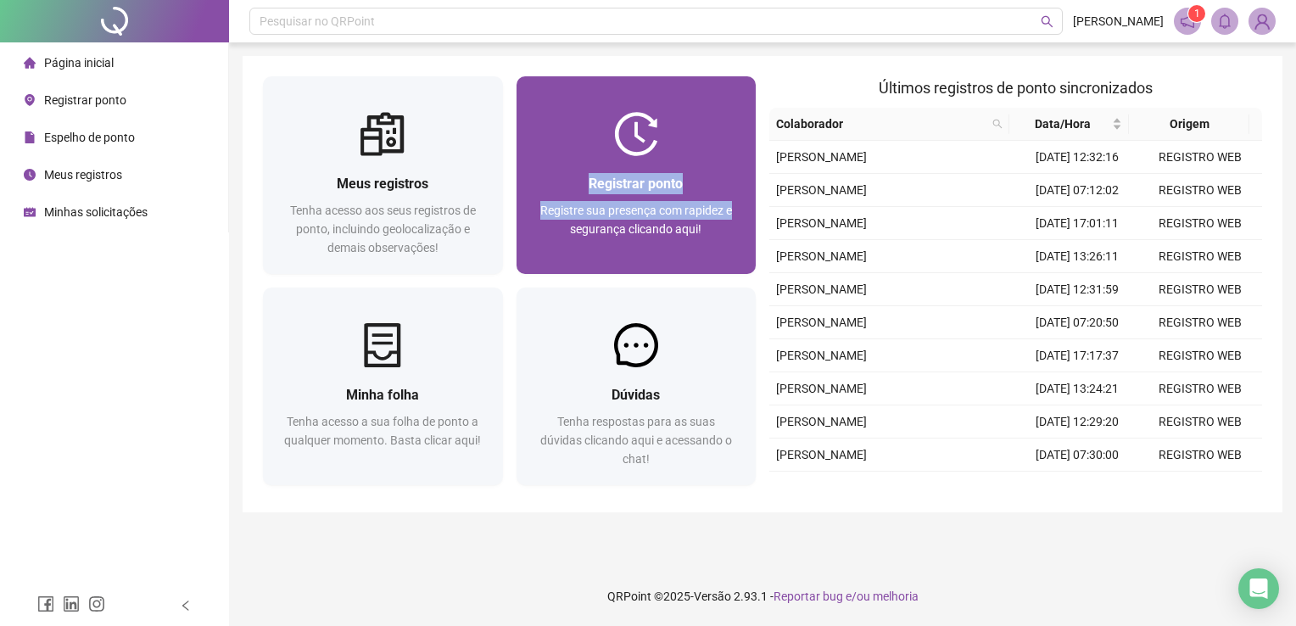 This screenshot has width=1296, height=626. I want to click on span: home, so click(30, 63).